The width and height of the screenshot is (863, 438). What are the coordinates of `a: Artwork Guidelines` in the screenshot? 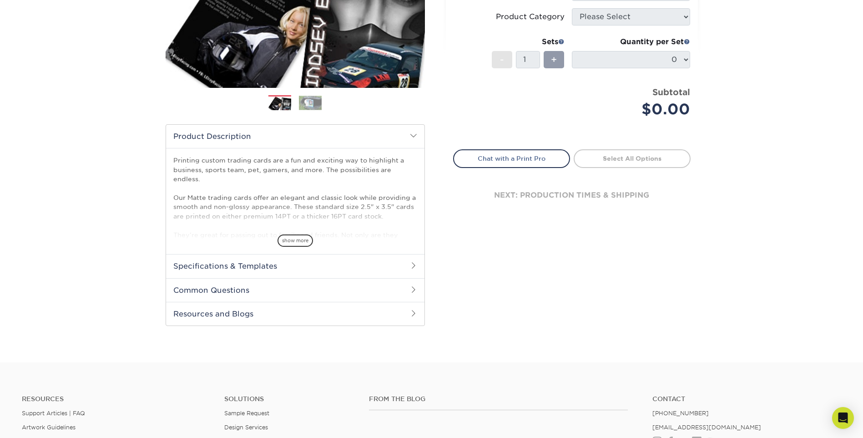 It's located at (49, 427).